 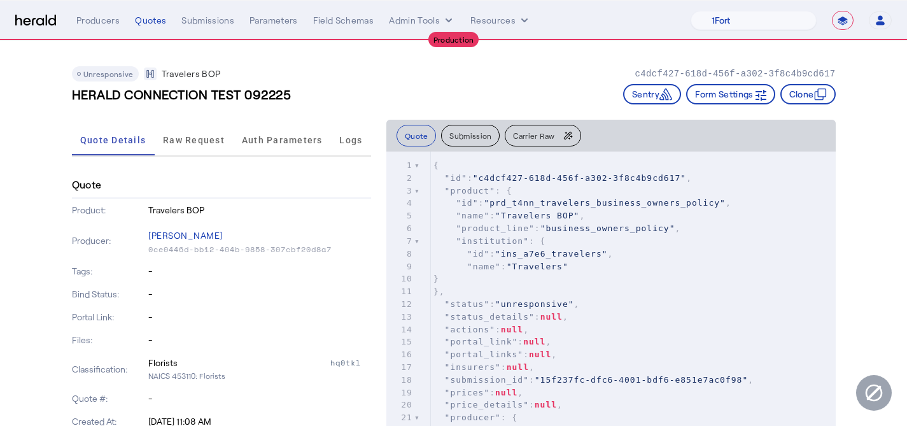 I want to click on button: Quote, so click(x=416, y=136).